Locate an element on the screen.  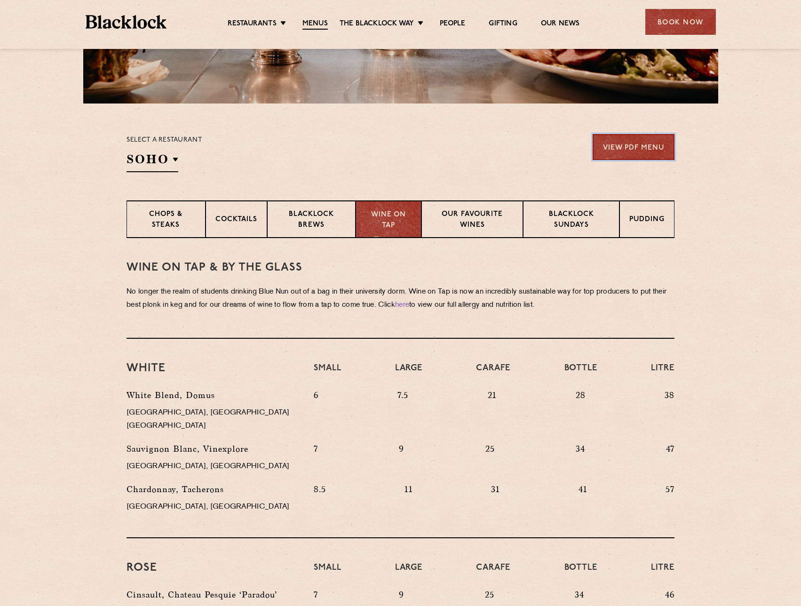
h3: White is located at coordinates (213, 368).